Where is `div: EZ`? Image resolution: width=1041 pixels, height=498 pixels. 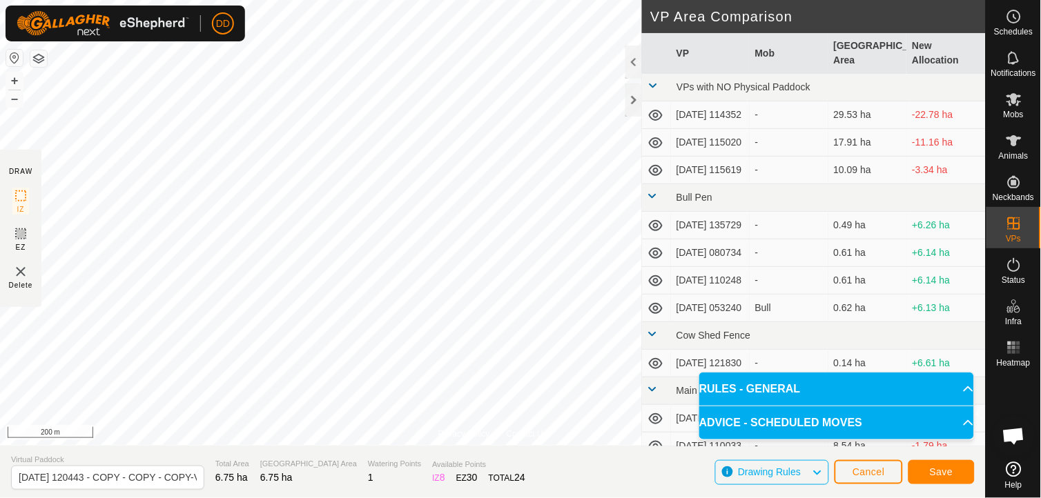 div: EZ is located at coordinates (467, 478).